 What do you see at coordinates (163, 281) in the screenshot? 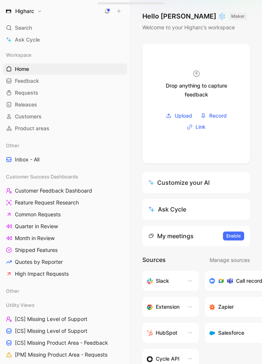
I see `div: Sync your customers, send feedback and get updates in Slack` at bounding box center [163, 281].